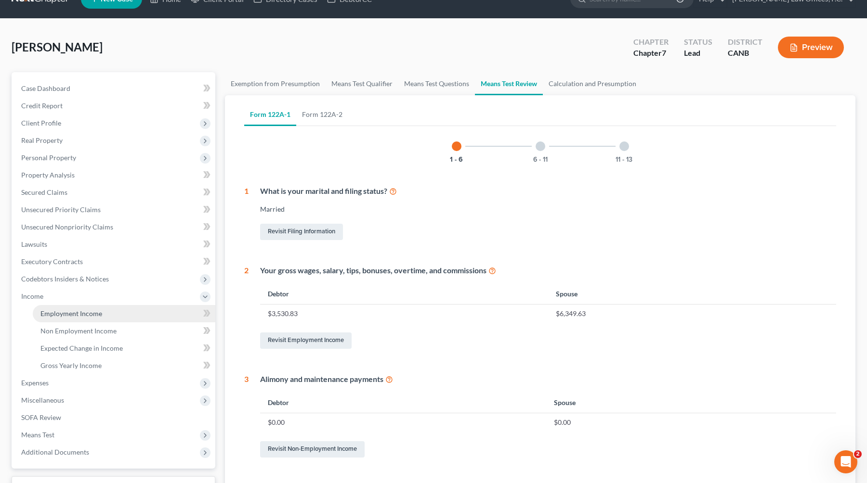 The height and width of the screenshot is (483, 867). I want to click on div: 3, so click(246, 417).